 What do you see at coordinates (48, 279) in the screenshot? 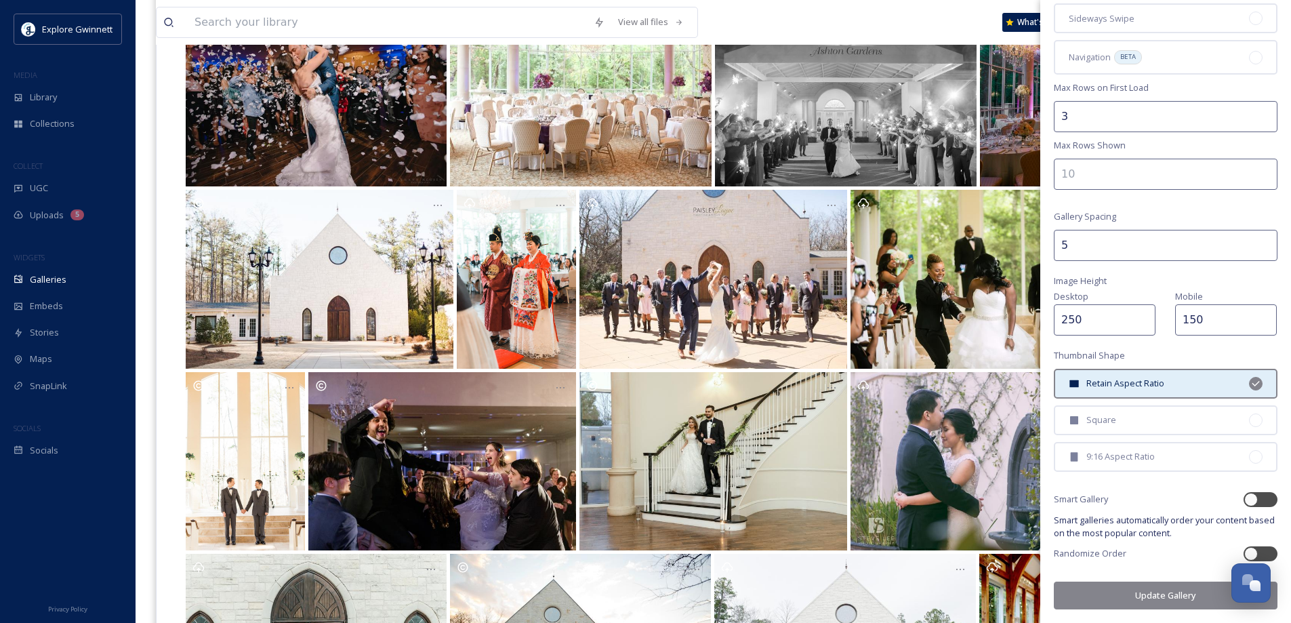
I see `span: Galleries` at bounding box center [48, 279].